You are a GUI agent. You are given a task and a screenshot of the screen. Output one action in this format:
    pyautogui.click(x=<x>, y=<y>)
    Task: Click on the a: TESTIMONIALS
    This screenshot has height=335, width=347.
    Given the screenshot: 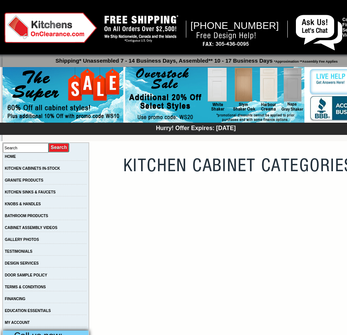 What is the action you would take?
    pyautogui.click(x=19, y=251)
    